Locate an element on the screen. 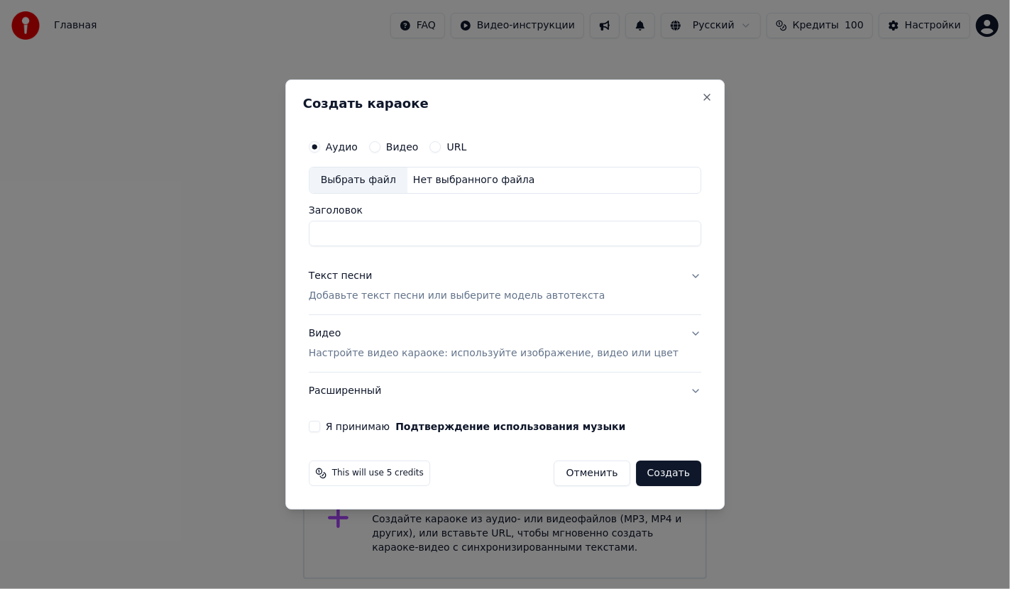 The height and width of the screenshot is (589, 1010). button: Я принимаю is located at coordinates (510, 427).